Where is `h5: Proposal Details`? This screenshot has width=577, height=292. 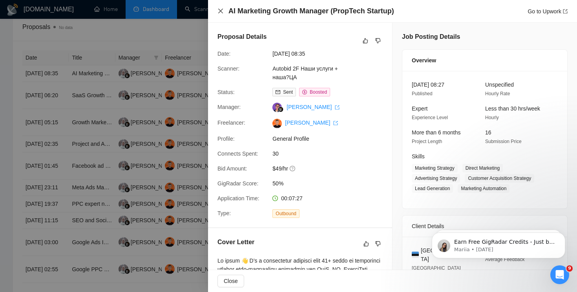
h5: Proposal Details is located at coordinates (242, 37).